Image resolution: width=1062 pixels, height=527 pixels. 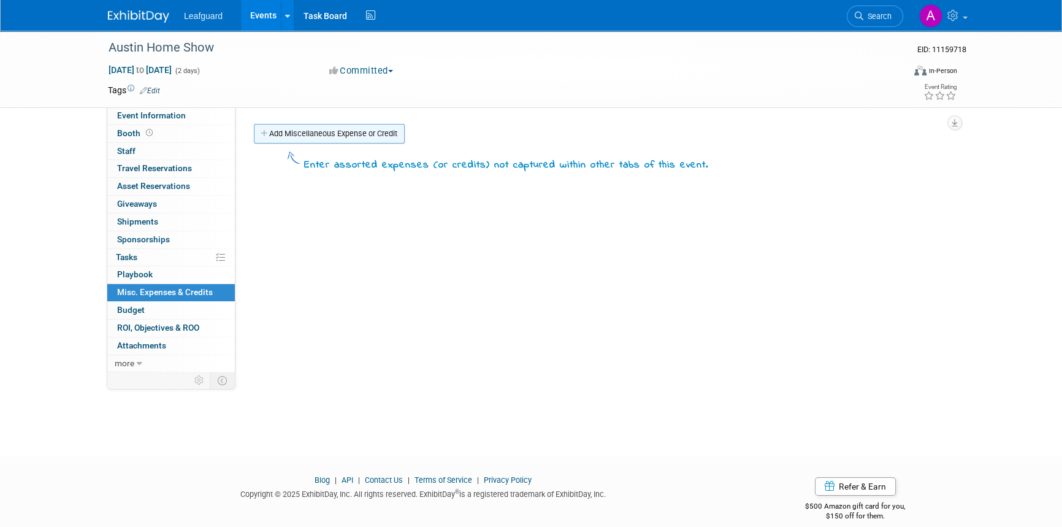 I want to click on a: Privacy Policy, so click(x=508, y=480).